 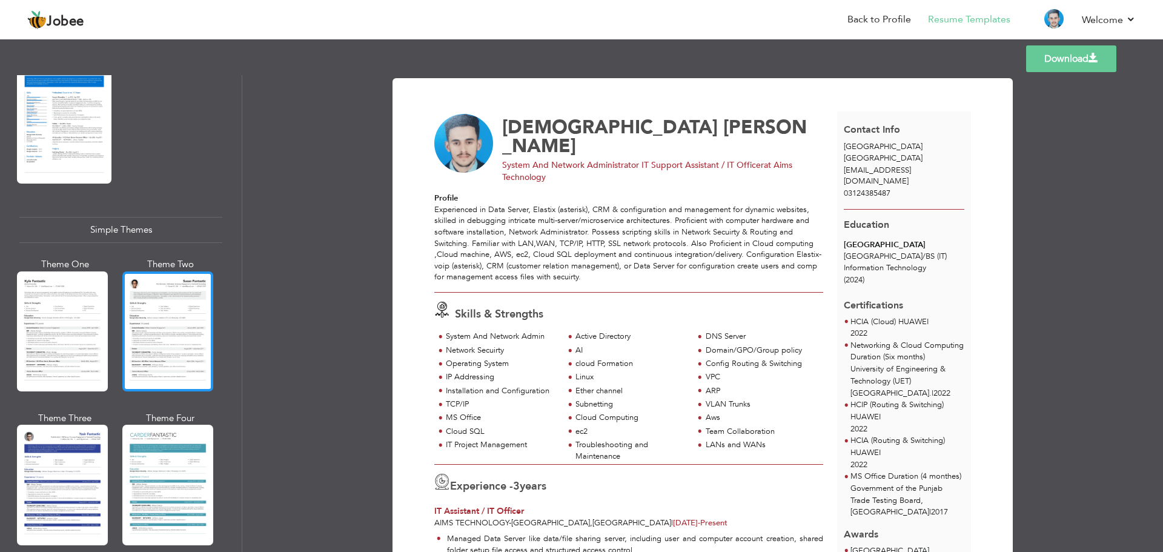 What do you see at coordinates (761, 417) in the screenshot?
I see `div: Aws` at bounding box center [761, 417].